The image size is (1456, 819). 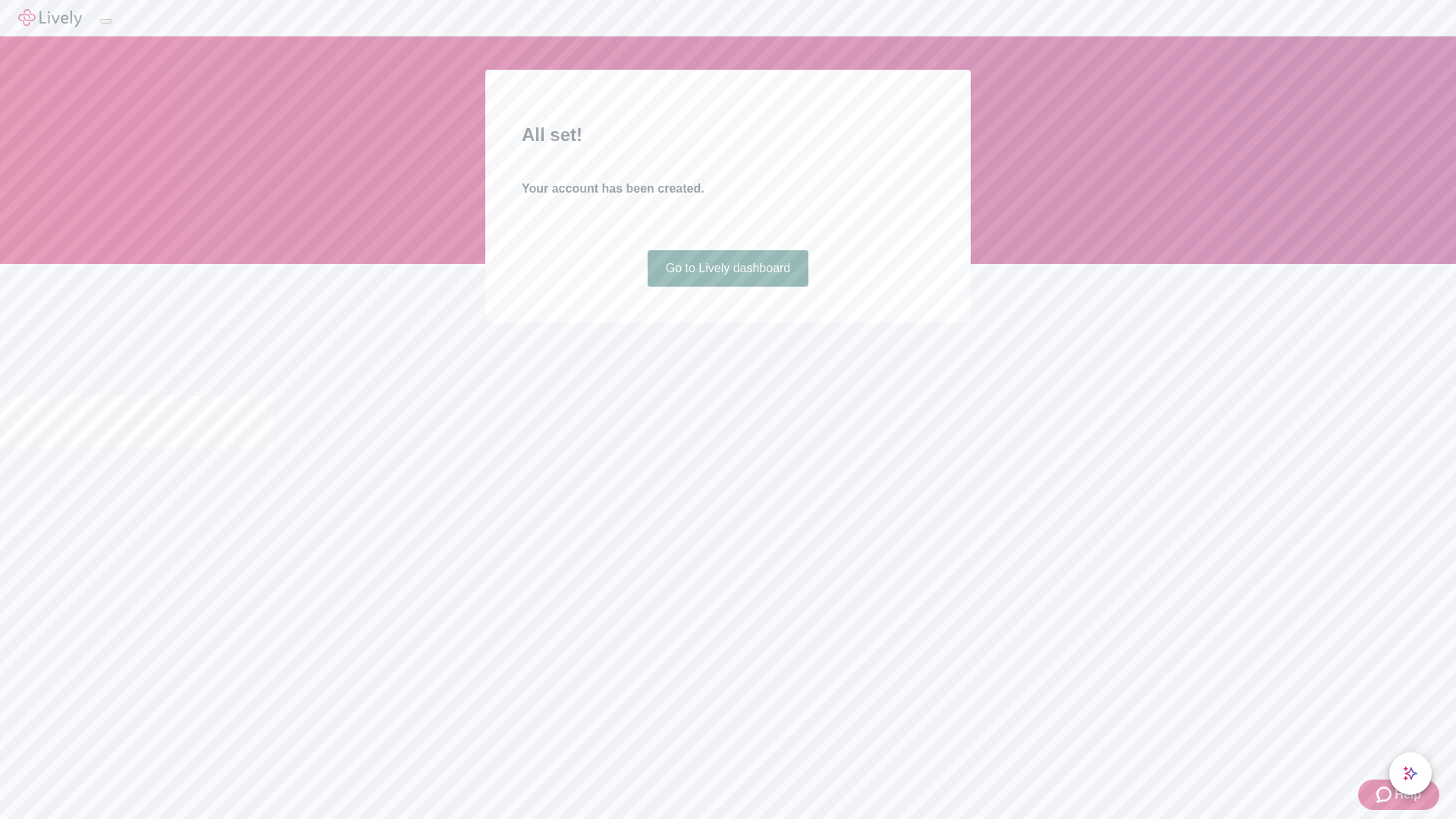 I want to click on a: Go to Lively dashboard, so click(x=728, y=268).